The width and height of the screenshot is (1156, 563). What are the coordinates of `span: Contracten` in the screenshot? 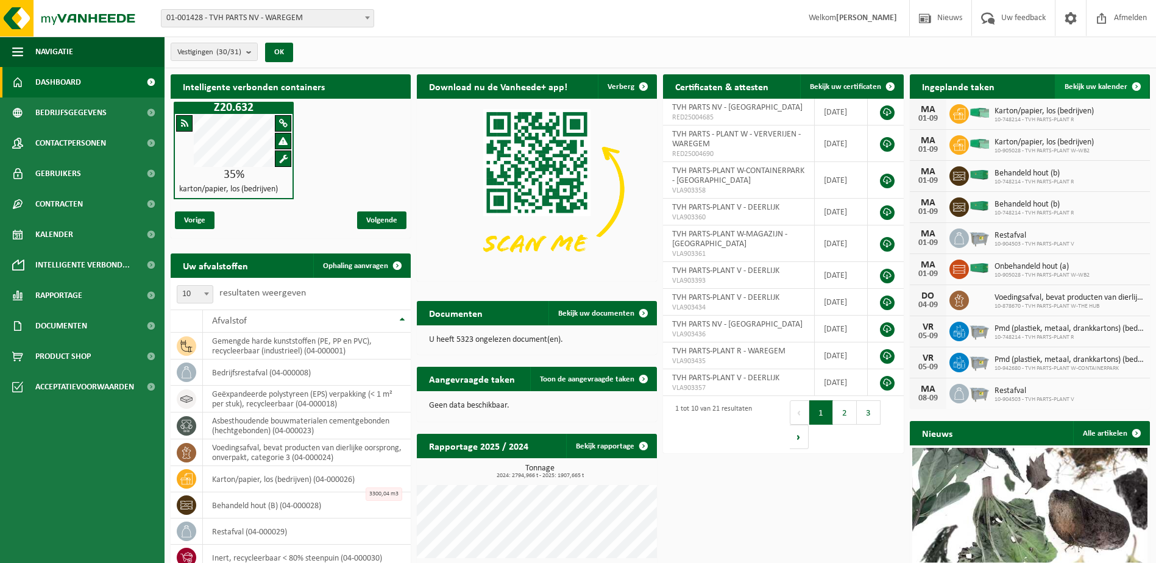 It's located at (59, 204).